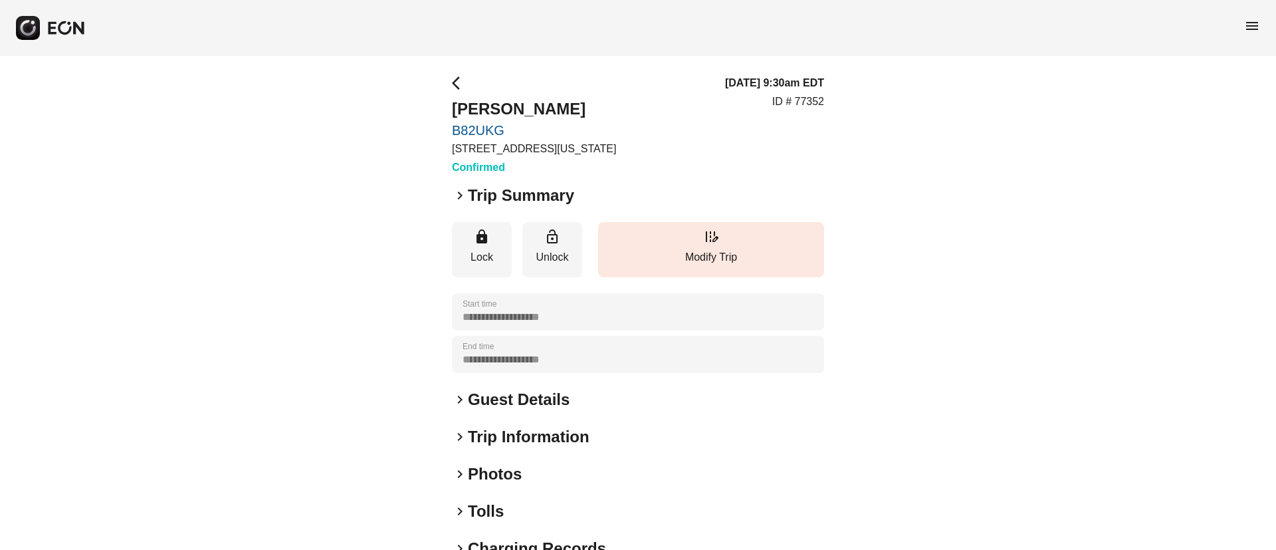  What do you see at coordinates (711, 249) in the screenshot?
I see `button: Modify Trip` at bounding box center [711, 249].